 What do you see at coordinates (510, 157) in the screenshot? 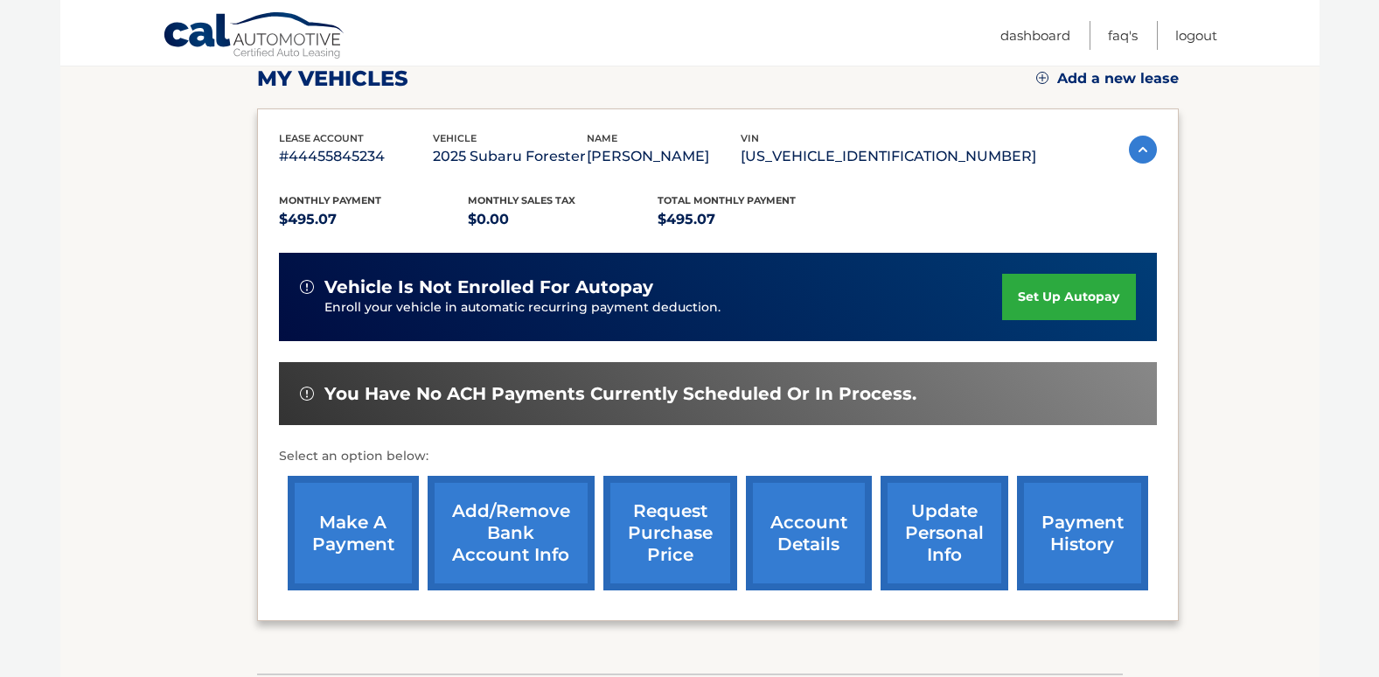
I see `p: 2025 Subaru Forester` at bounding box center [510, 157].